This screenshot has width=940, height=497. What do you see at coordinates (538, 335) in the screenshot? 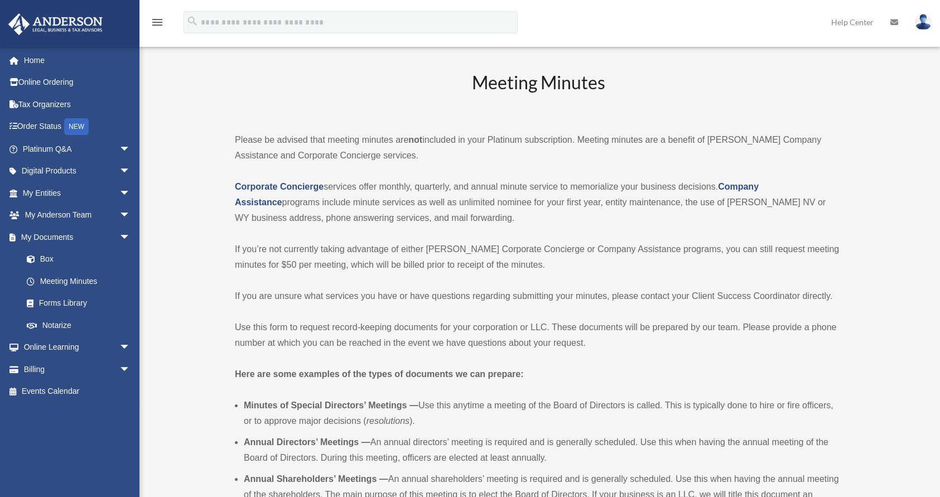
I see `p: Use this form to request record-keeping documents for your corporation or LLC. These documents wi...` at bounding box center [538, 335].